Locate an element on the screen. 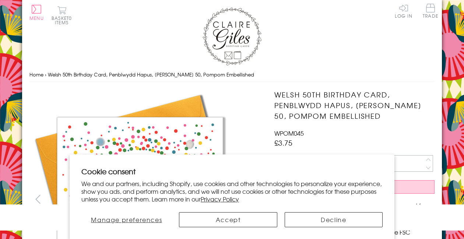 The width and height of the screenshot is (464, 239). h2: Cookie consent is located at coordinates (232, 172).